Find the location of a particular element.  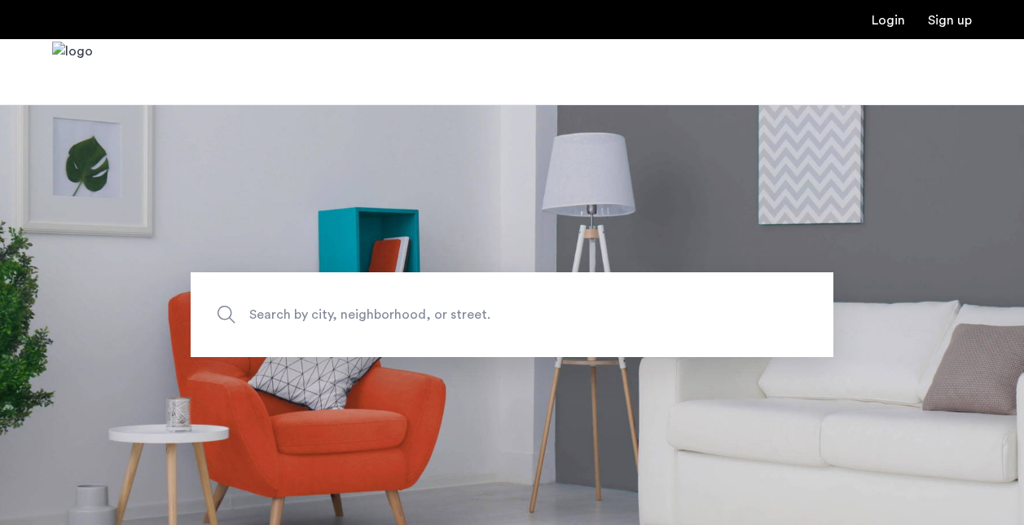

a: Login is located at coordinates (888, 20).